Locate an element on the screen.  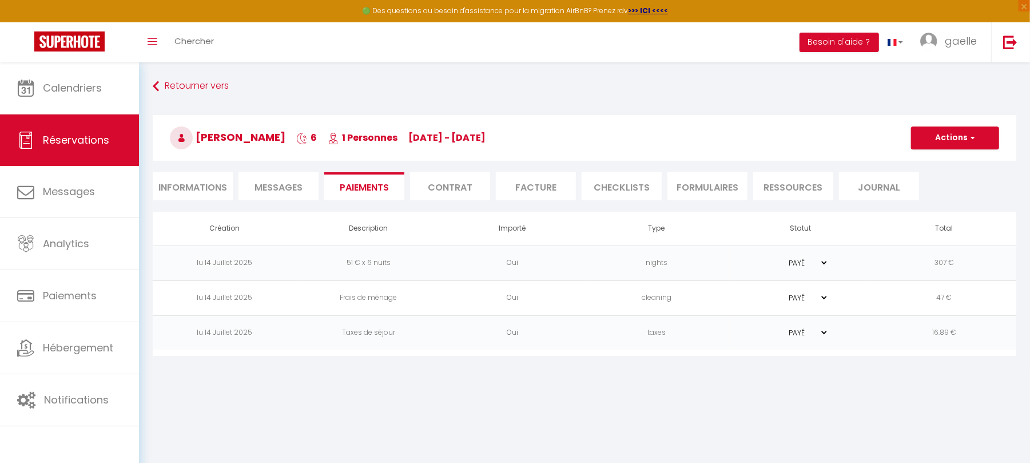
li: Paiements is located at coordinates (364, 186).